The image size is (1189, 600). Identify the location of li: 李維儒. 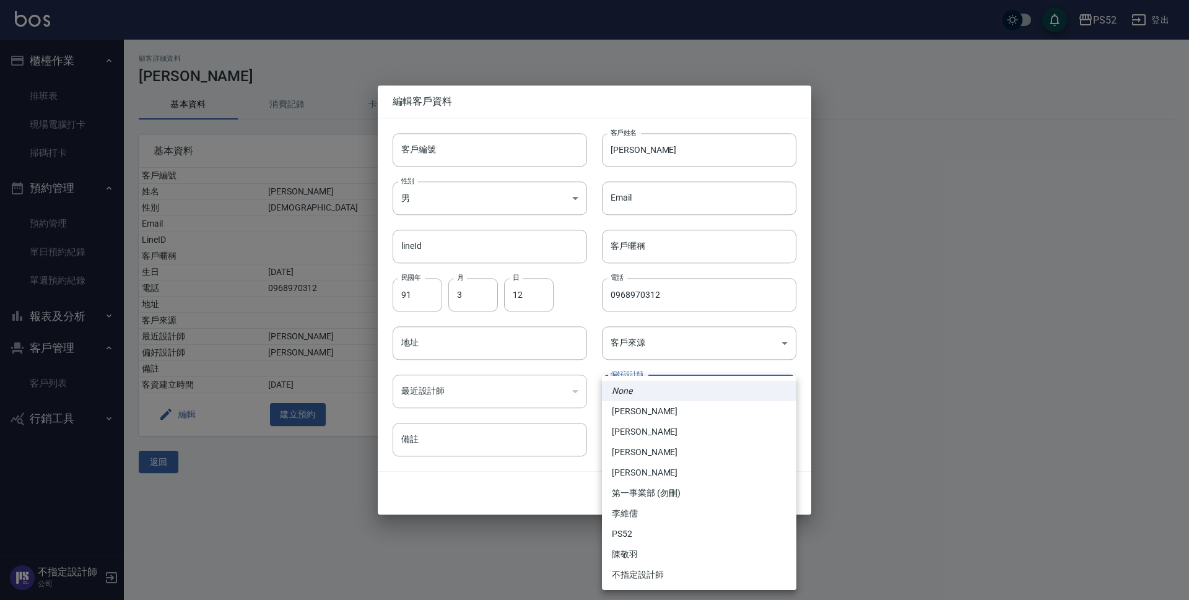
(699, 513).